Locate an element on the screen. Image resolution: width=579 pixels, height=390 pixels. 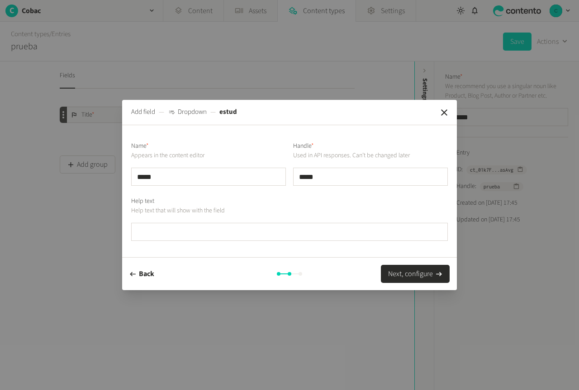
label: Name is located at coordinates (140, 146).